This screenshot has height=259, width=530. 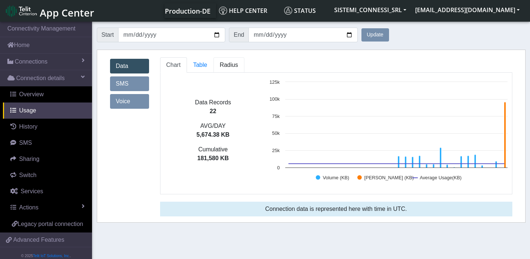 What do you see at coordinates (213, 135) in the screenshot?
I see `p: 5,674.38 KB` at bounding box center [213, 135].